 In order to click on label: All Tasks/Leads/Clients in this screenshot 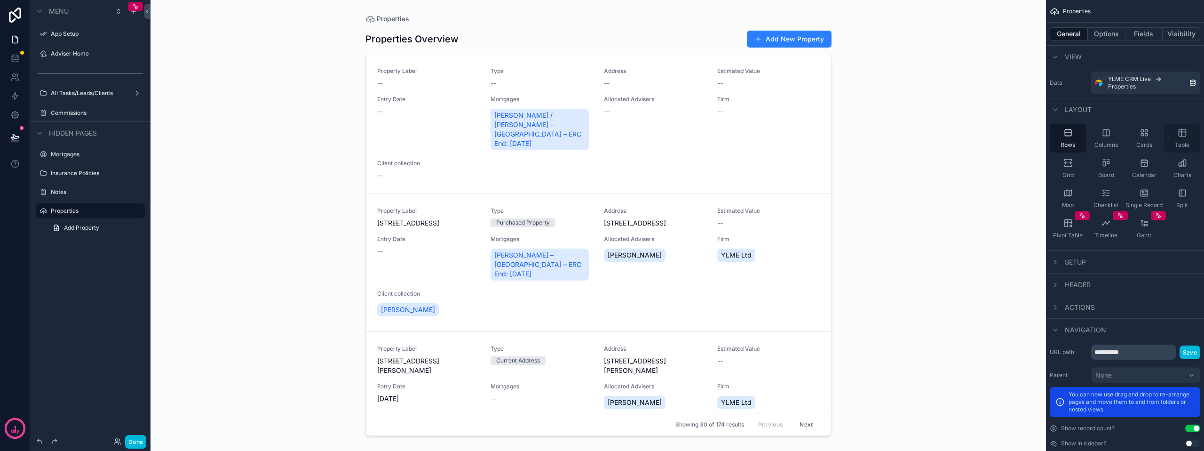, I will do `click(88, 93)`.